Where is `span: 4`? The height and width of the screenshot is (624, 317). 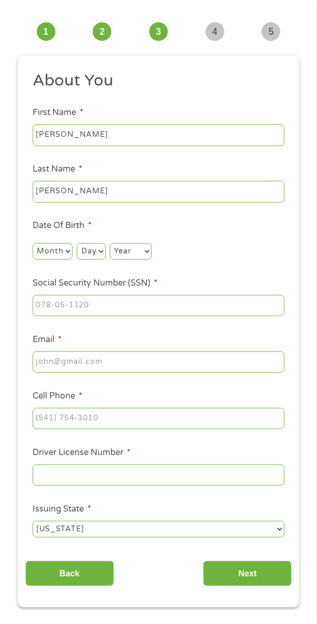 span: 4 is located at coordinates (215, 32).